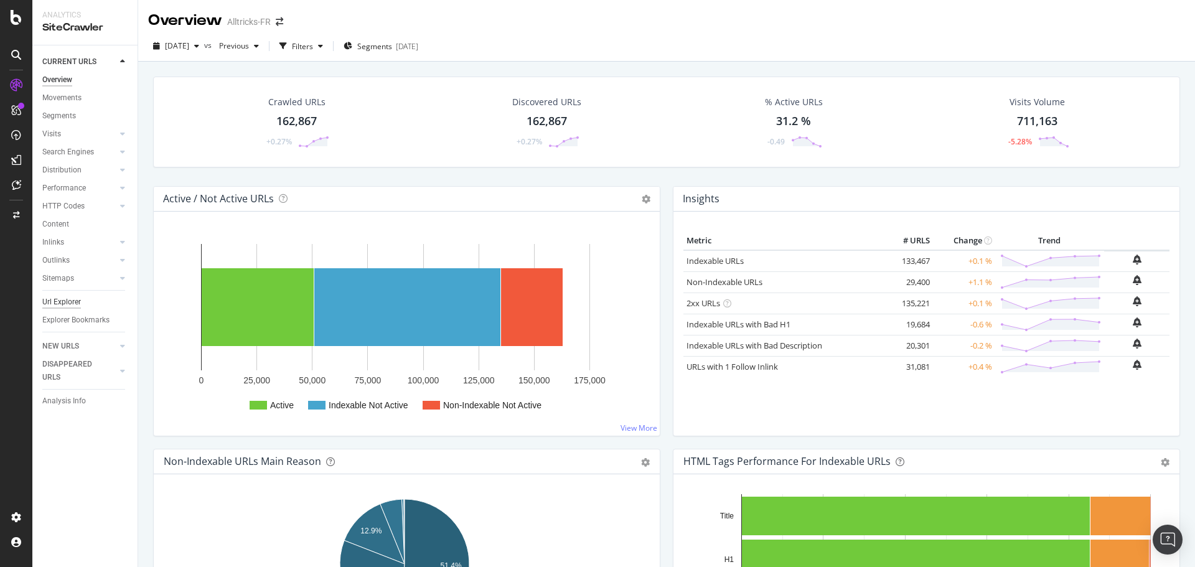 This screenshot has height=567, width=1195. What do you see at coordinates (715, 261) in the screenshot?
I see `a: Indexable URLs` at bounding box center [715, 261].